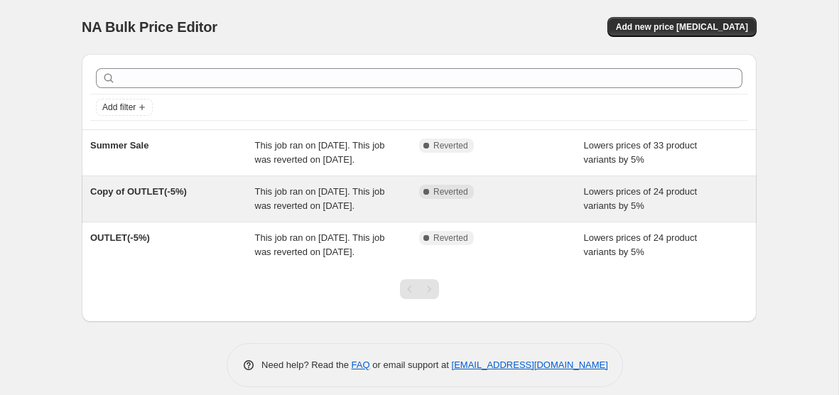 Image resolution: width=839 pixels, height=395 pixels. What do you see at coordinates (139, 191) in the screenshot?
I see `span: Copy of OUTLET(-5%)` at bounding box center [139, 191].